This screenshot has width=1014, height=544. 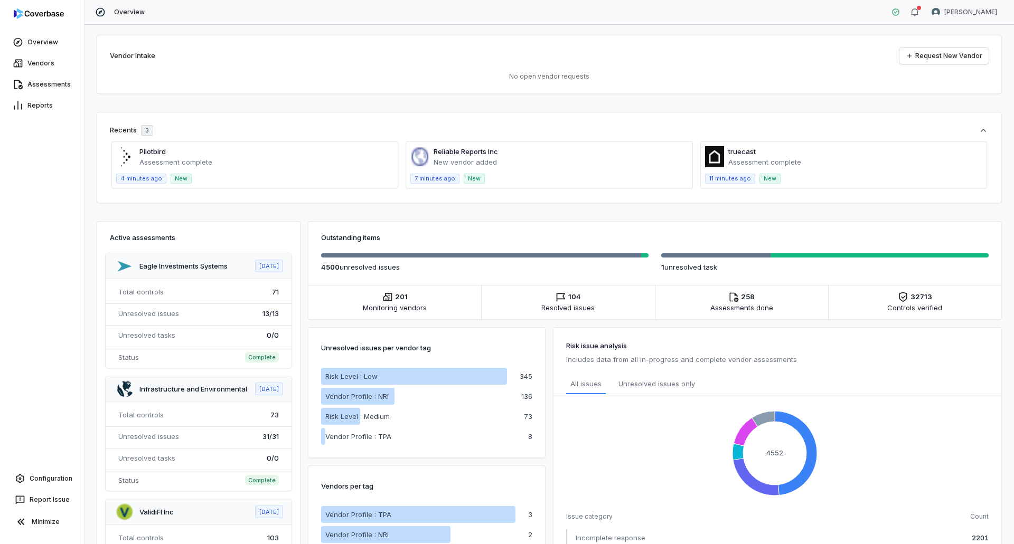 I want to click on span: Unresolved issues only, so click(x=656, y=384).